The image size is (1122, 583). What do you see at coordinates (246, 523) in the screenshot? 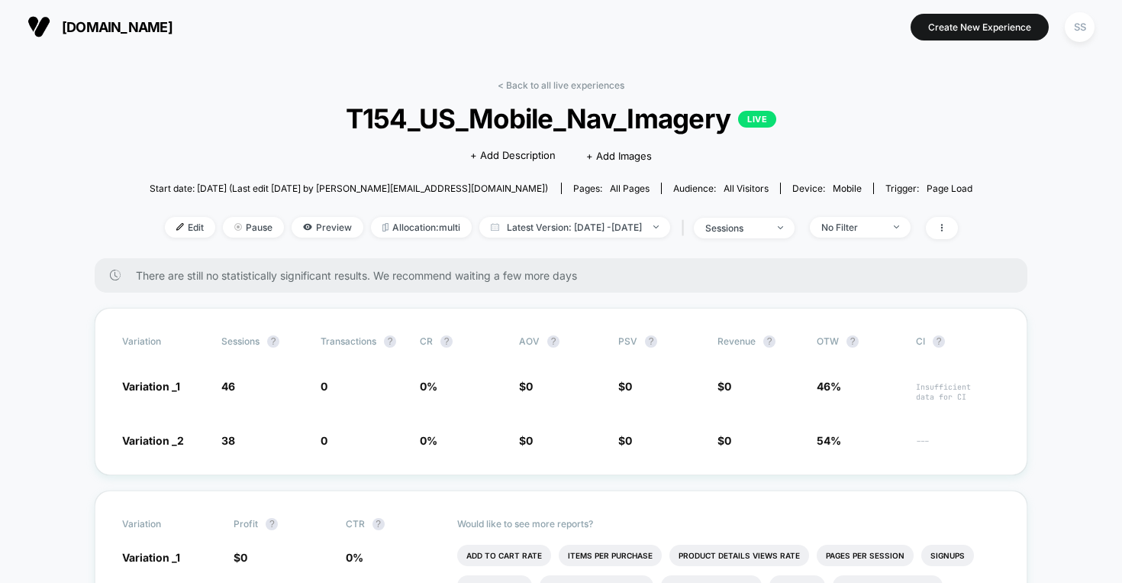
I see `span: Profit` at bounding box center [246, 523].